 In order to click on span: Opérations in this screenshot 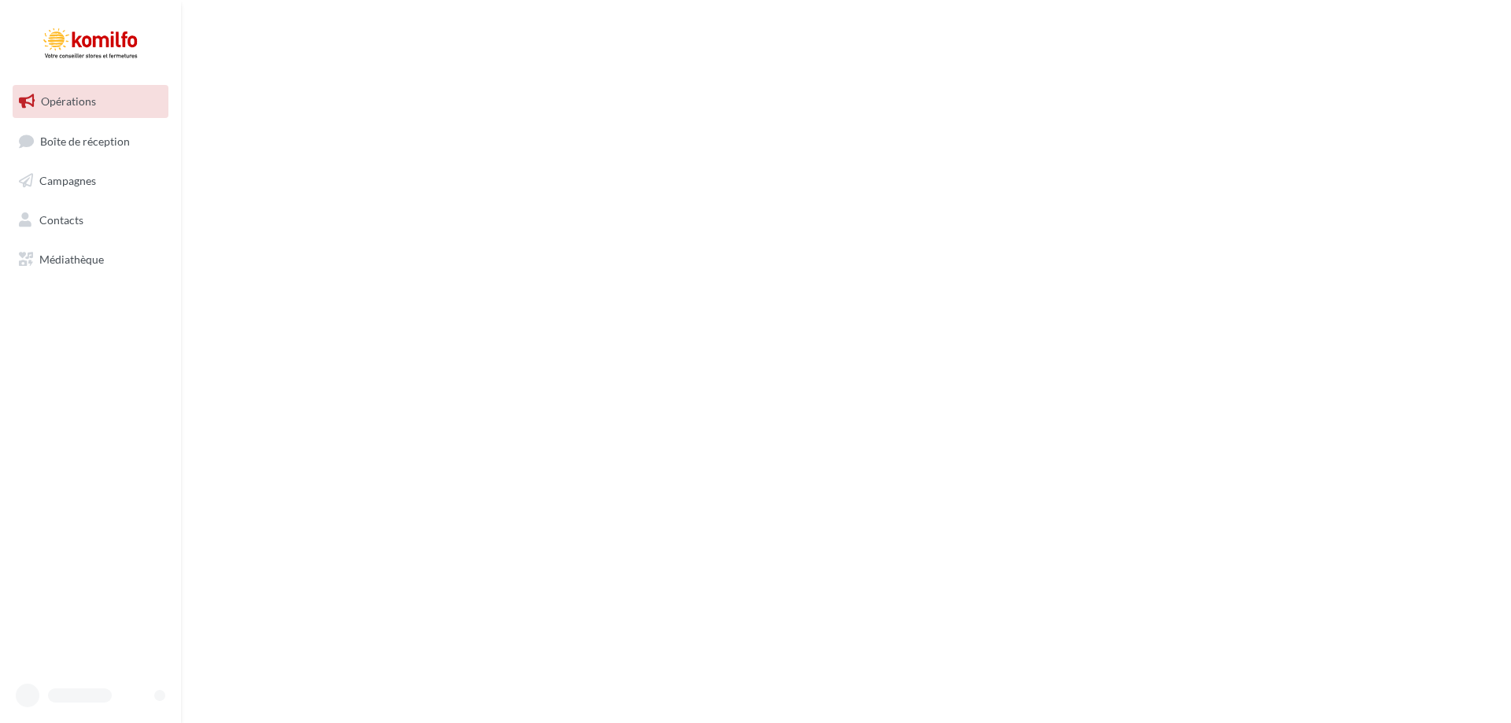, I will do `click(68, 101)`.